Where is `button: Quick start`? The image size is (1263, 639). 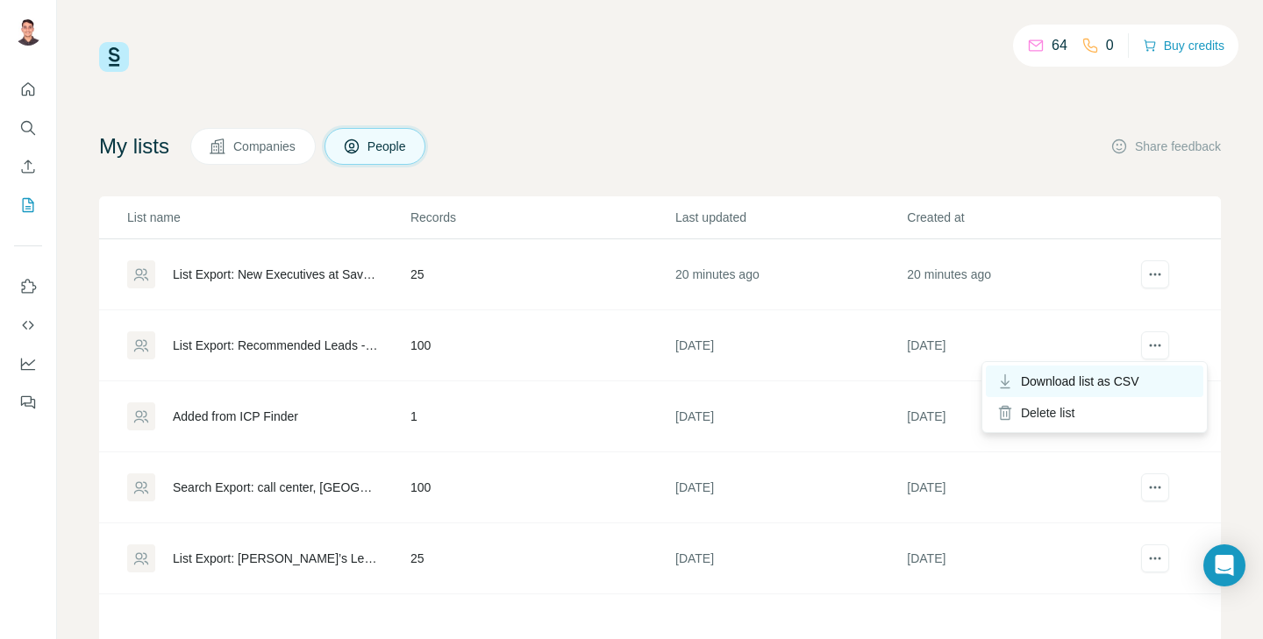
button: Quick start is located at coordinates (28, 89).